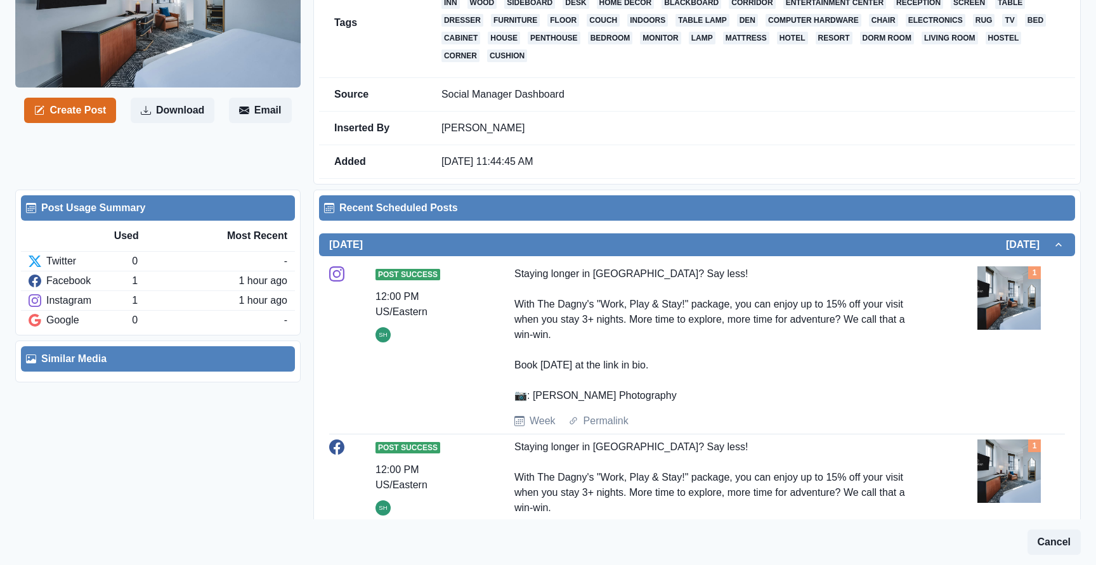  I want to click on a: computer hardware, so click(813, 20).